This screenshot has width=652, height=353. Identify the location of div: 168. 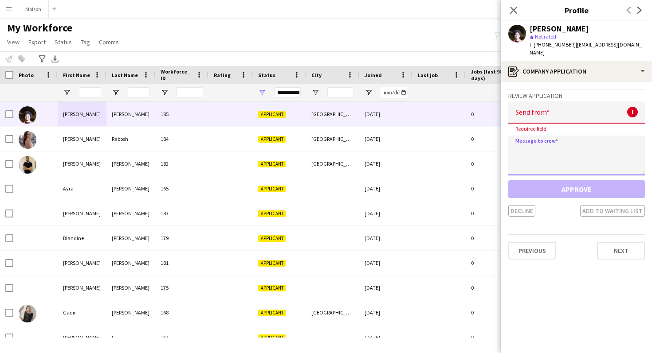
(182, 313).